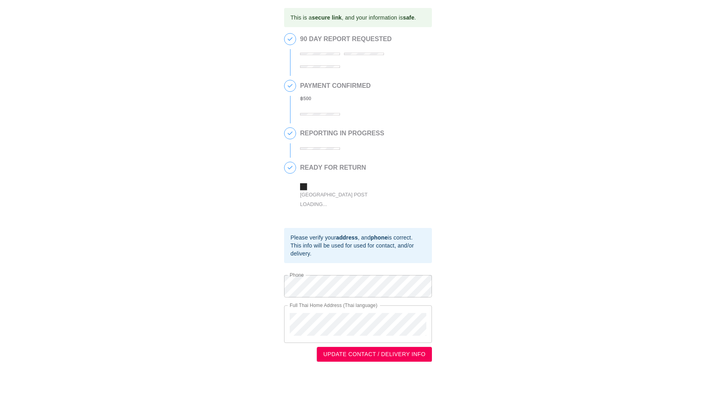 This screenshot has height=412, width=716. I want to click on button: UPDATE CONTACT / DELIVERY INFO, so click(374, 354).